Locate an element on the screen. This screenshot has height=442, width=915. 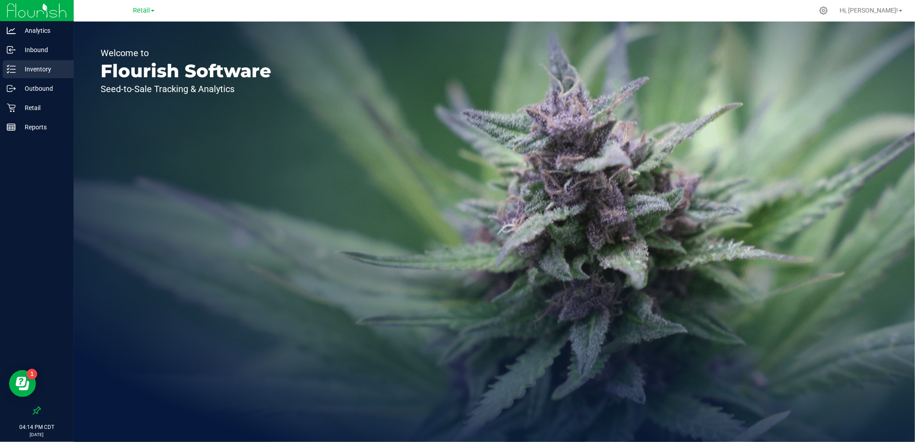
p: Reports is located at coordinates (43, 127).